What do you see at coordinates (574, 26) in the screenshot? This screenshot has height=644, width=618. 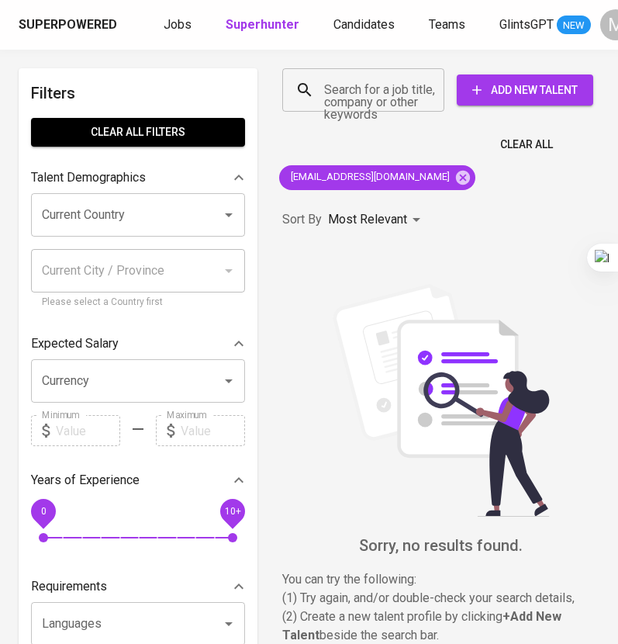 I see `span: NEW` at bounding box center [574, 26].